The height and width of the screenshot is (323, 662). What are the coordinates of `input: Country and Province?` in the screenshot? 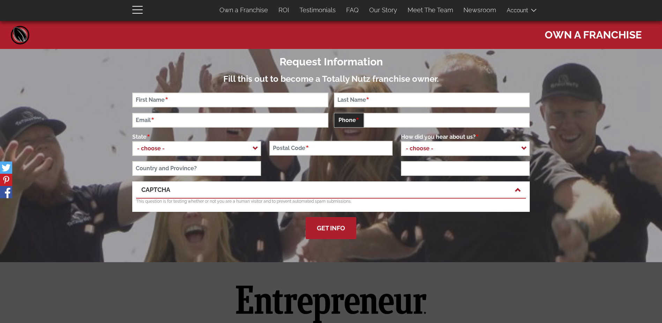 It's located at (197, 168).